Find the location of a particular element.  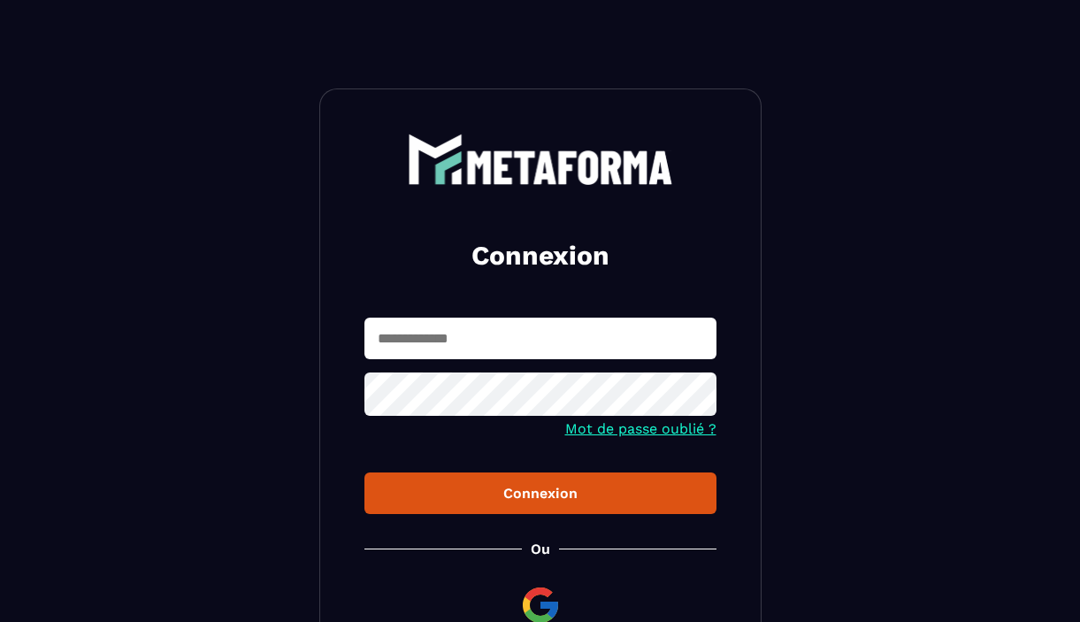

div: Connexion is located at coordinates (541, 493).